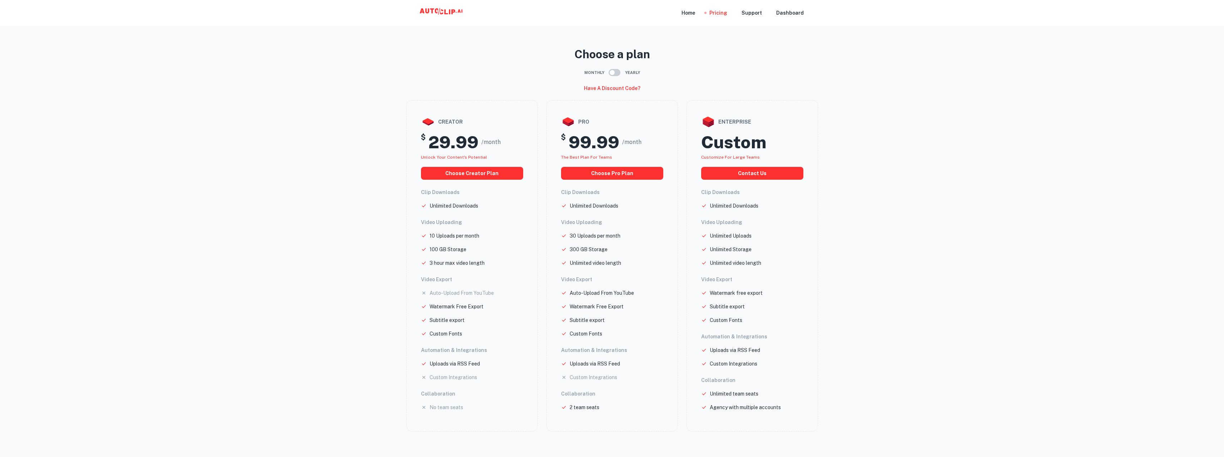 The image size is (1224, 457). What do you see at coordinates (454, 157) in the screenshot?
I see `span: Unlock your Content's potential` at bounding box center [454, 157].